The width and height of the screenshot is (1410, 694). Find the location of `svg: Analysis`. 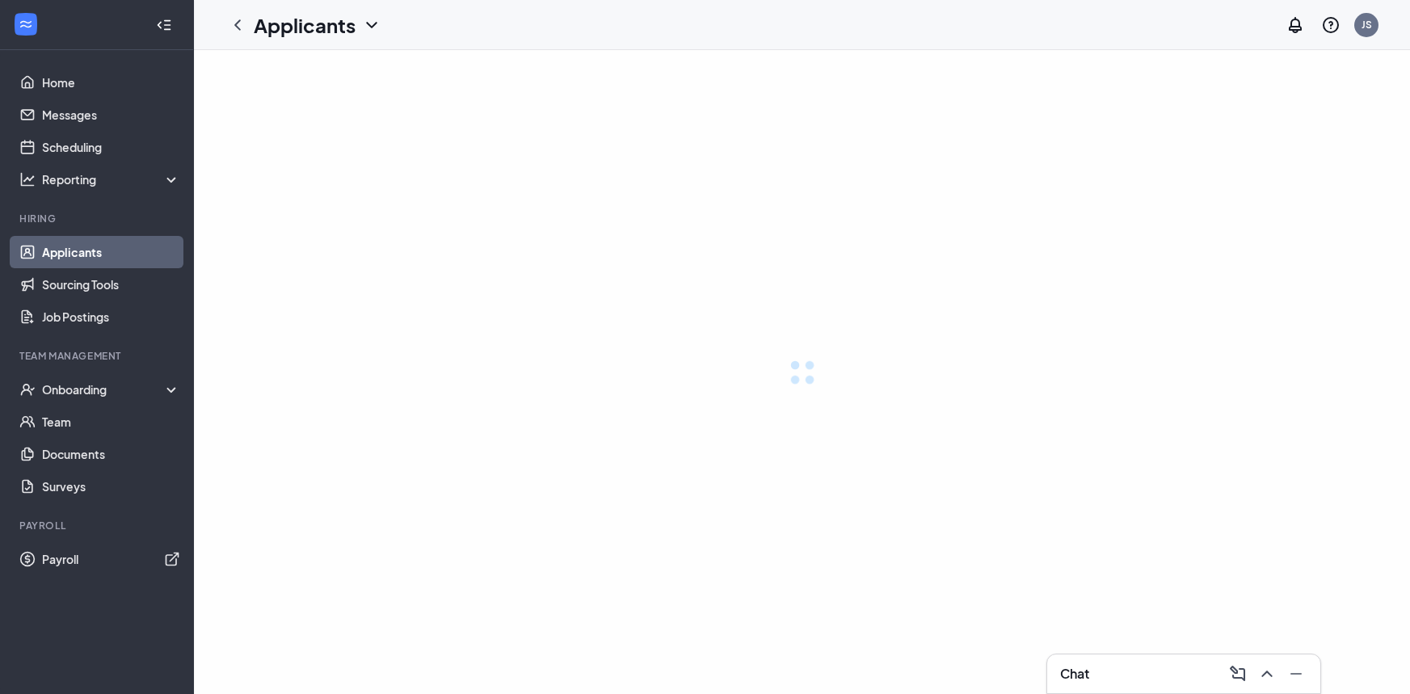

svg: Analysis is located at coordinates (27, 179).